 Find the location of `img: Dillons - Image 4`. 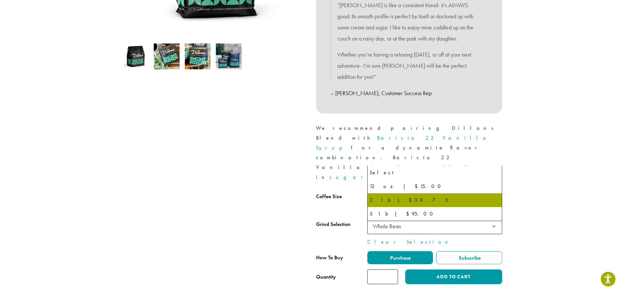

img: Dillons - Image 4 is located at coordinates (229, 56).